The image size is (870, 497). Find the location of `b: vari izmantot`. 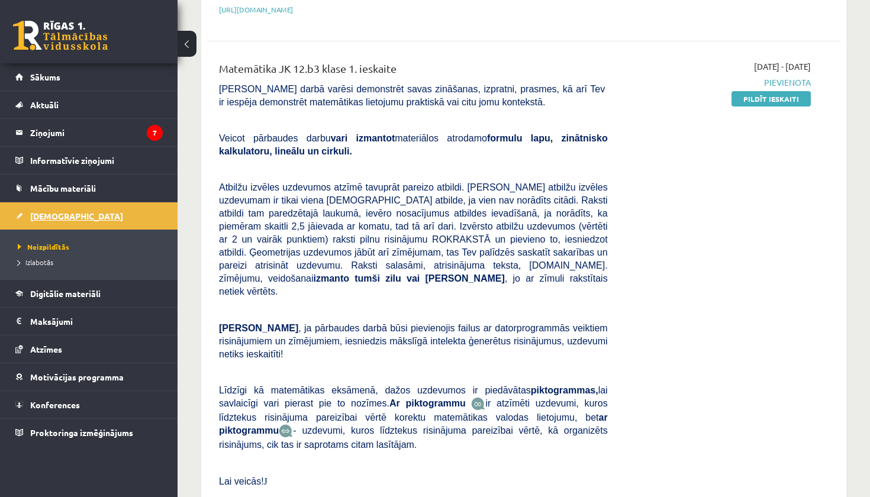

b: vari izmantot is located at coordinates (363, 138).